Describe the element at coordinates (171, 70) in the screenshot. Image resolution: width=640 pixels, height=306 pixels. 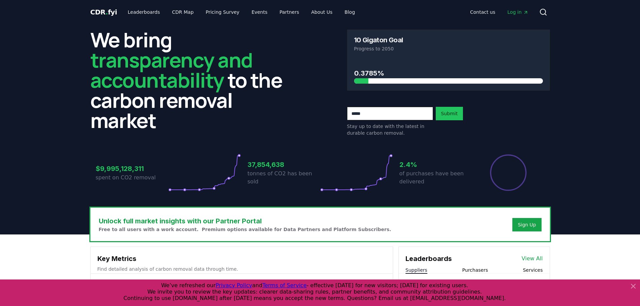
I see `span: transparency and accountability` at that location.